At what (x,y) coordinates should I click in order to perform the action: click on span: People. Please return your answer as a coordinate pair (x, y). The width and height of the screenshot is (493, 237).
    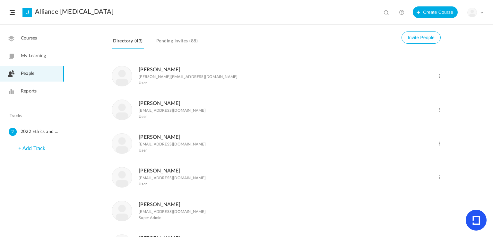
    Looking at the image, I should click on (28, 74).